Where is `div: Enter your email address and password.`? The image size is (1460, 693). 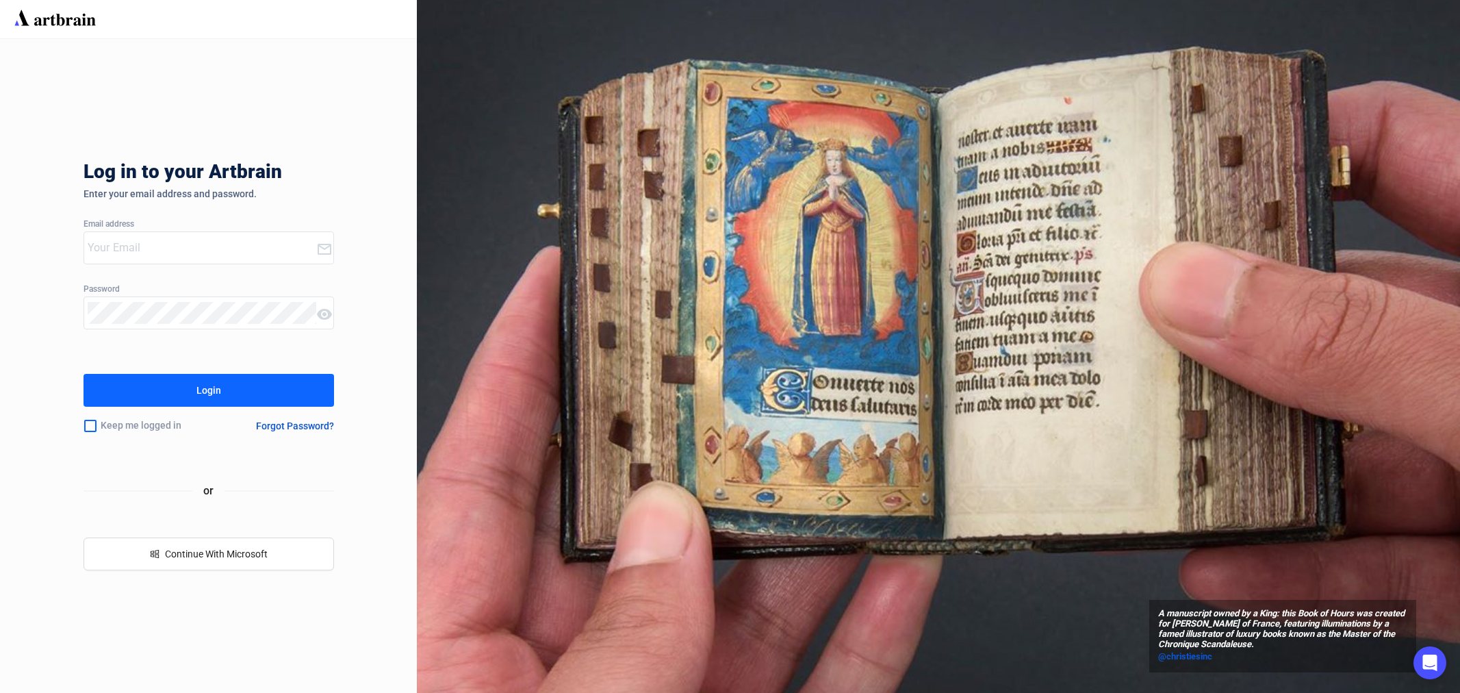 div: Enter your email address and password. is located at coordinates (209, 194).